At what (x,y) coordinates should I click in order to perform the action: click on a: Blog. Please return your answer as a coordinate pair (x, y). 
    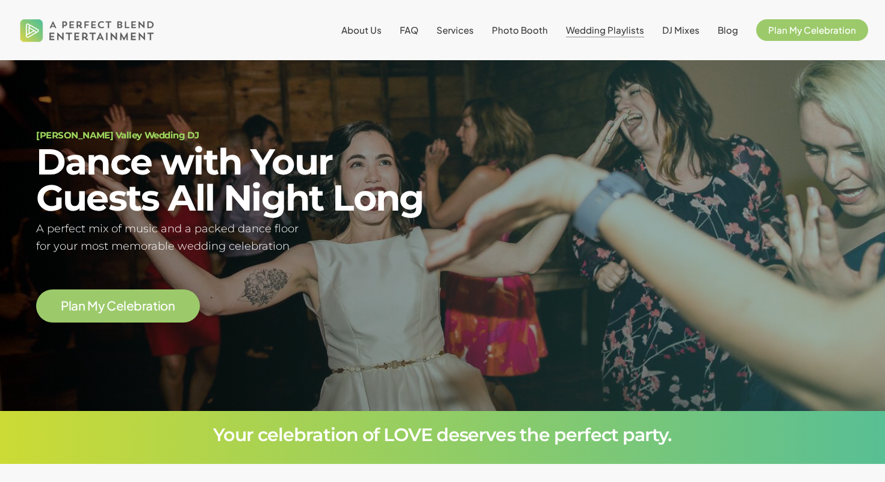
    Looking at the image, I should click on (728, 30).